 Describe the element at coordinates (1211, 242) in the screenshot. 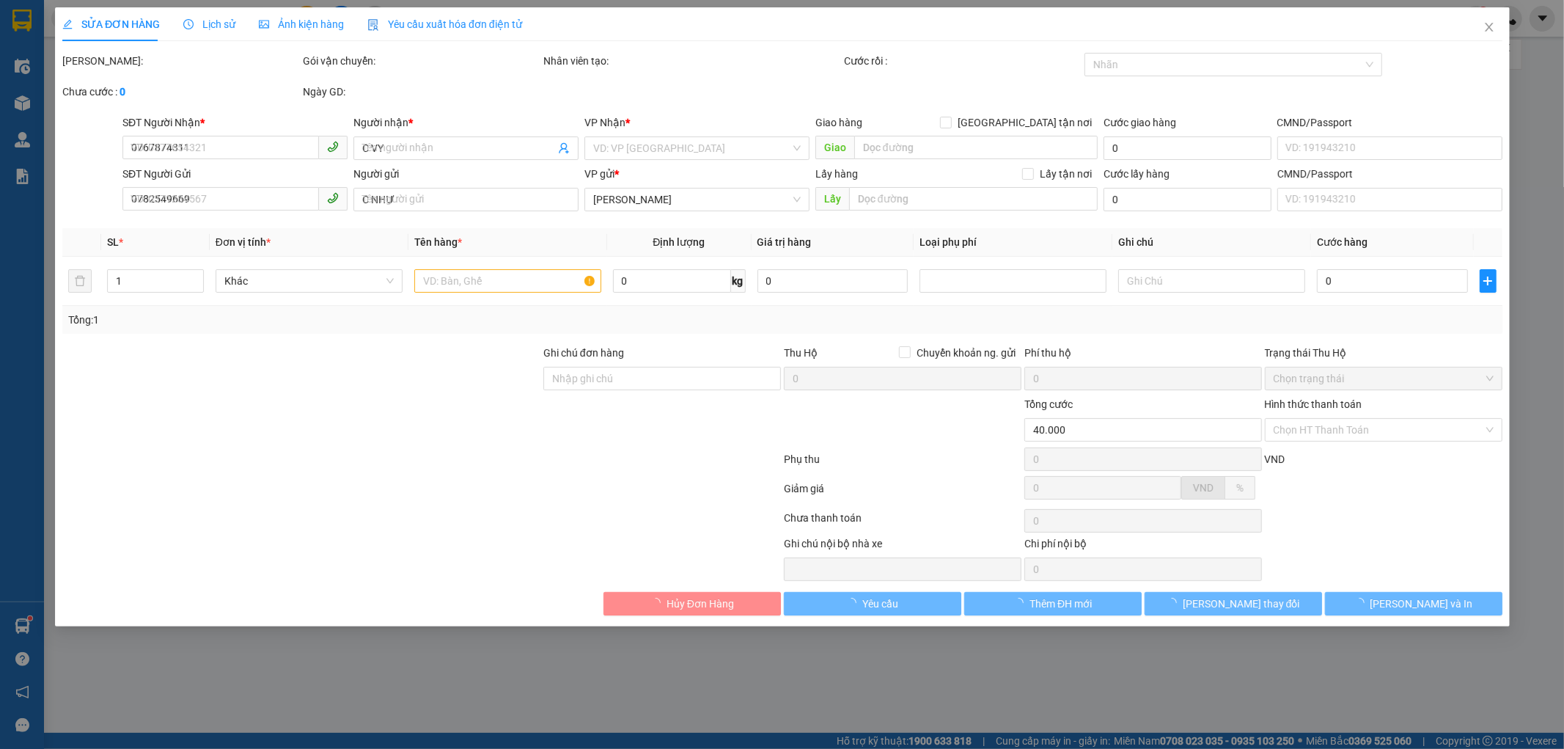

I see `th: Ghi chú` at that location.